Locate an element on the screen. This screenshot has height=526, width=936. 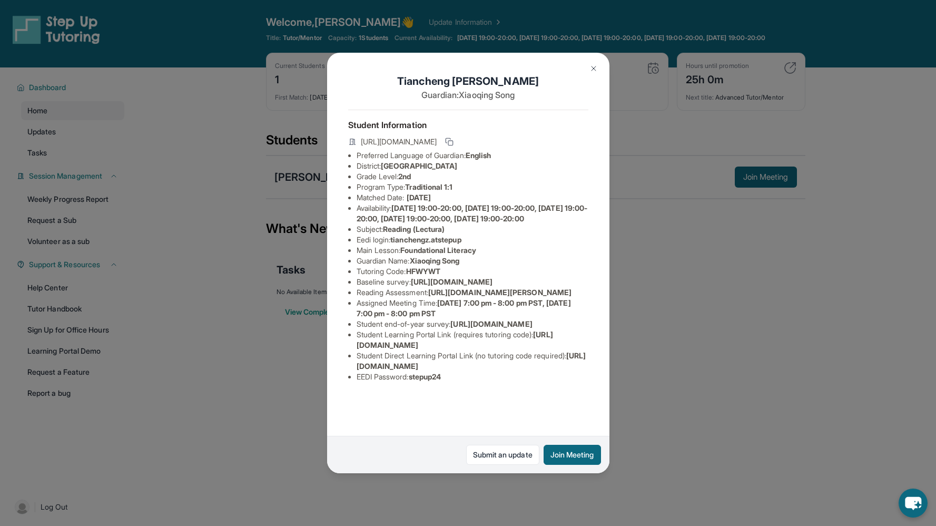
li: Guardian Name : is located at coordinates (472, 261).